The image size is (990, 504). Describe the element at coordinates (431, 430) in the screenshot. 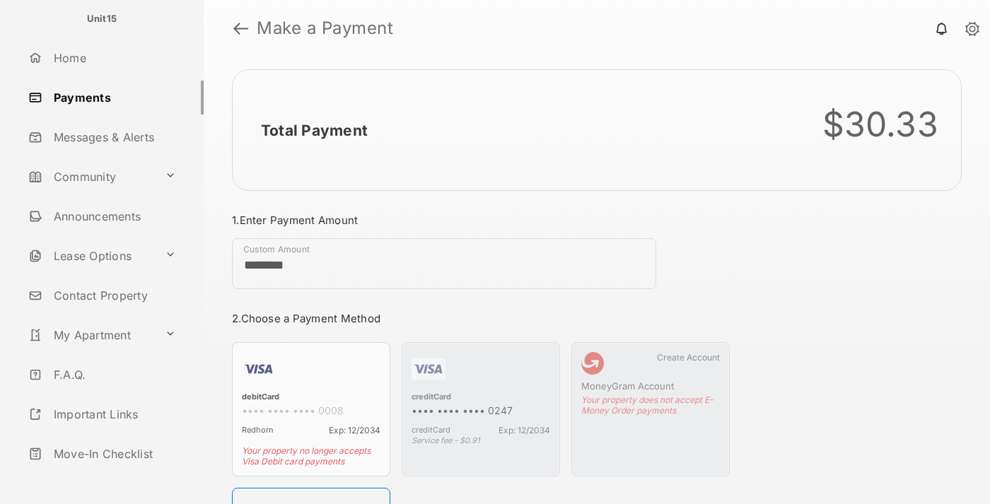

I see `span: creditCard` at that location.